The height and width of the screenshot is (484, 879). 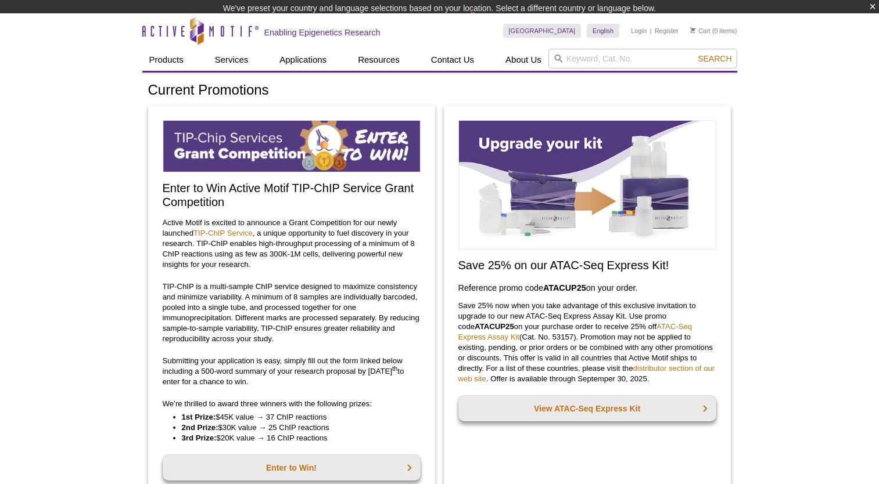 What do you see at coordinates (485, 22) in the screenshot?
I see `img: Change Here` at bounding box center [485, 22].